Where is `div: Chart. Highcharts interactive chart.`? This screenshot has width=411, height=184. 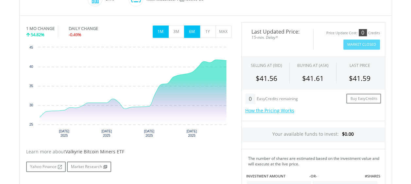 div: Chart. Highcharts interactive chart. is located at coordinates (129, 93).